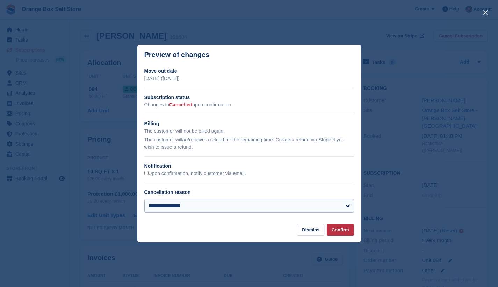 The image size is (498, 287). I want to click on button: Dismiss, so click(311, 229).